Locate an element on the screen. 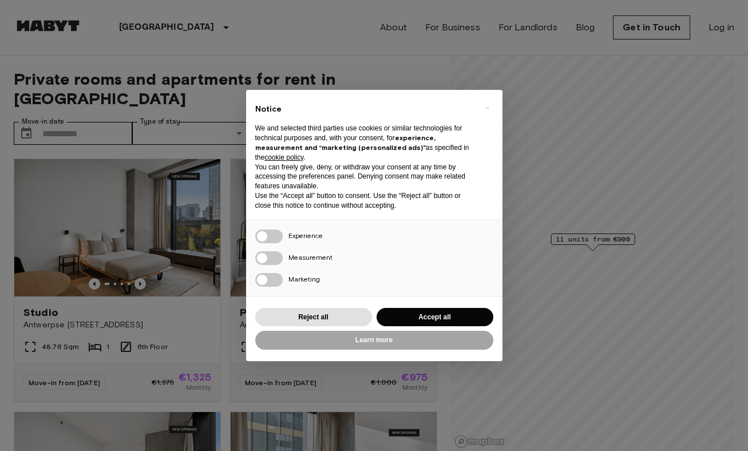 This screenshot has height=451, width=748. span: Experience is located at coordinates (306, 235).